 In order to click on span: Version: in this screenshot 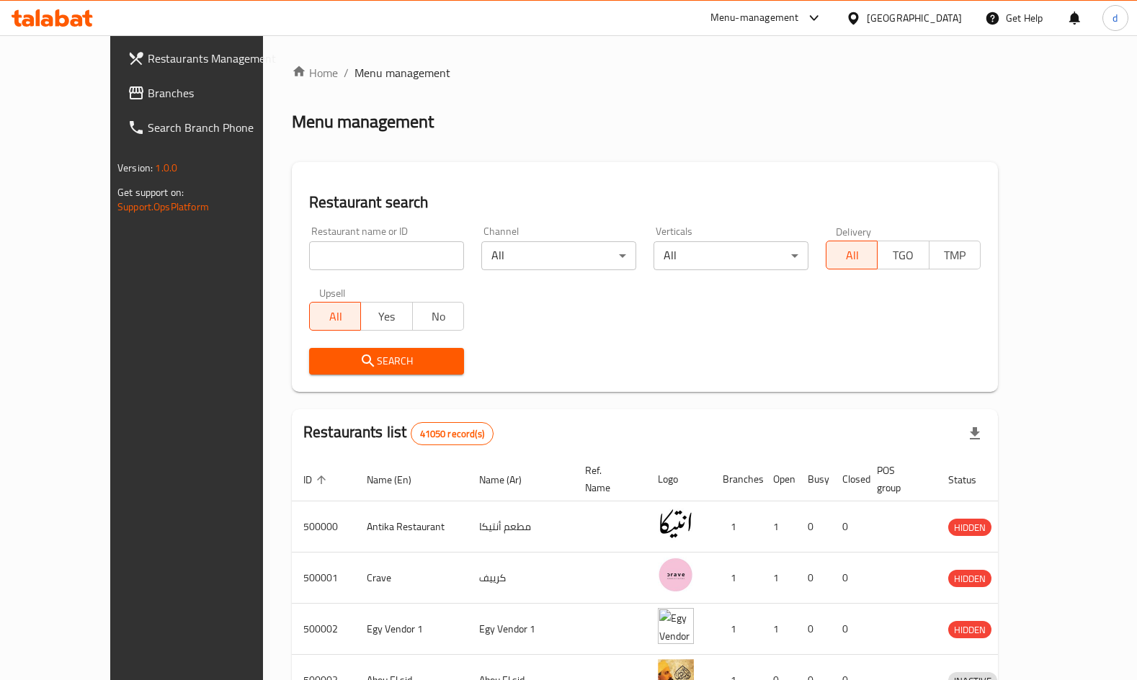, I will do `click(135, 168)`.